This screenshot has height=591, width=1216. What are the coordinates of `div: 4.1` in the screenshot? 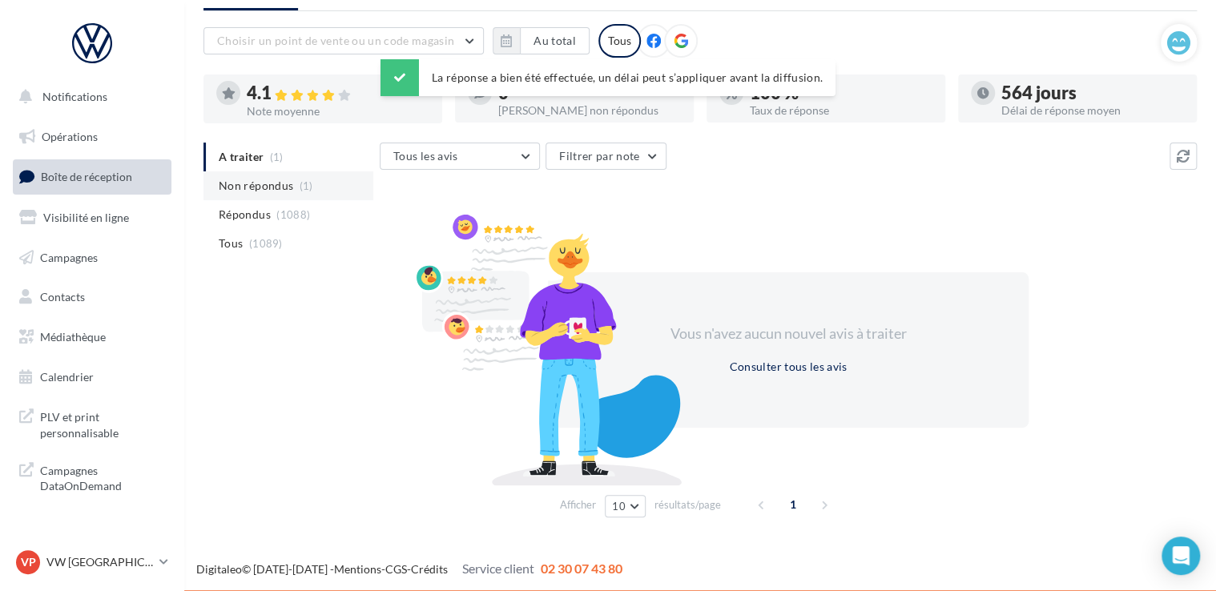 It's located at (338, 93).